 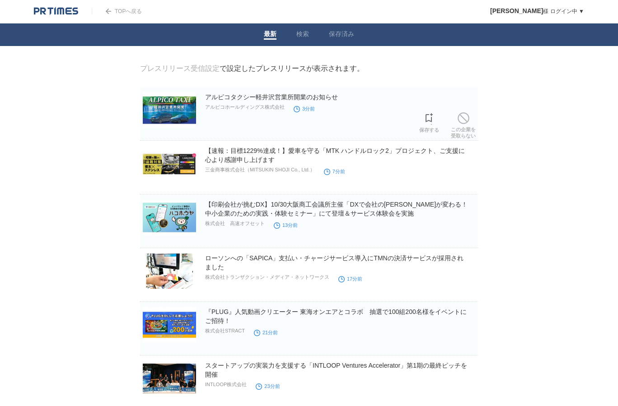 I want to click on time: 23分前, so click(x=267, y=387).